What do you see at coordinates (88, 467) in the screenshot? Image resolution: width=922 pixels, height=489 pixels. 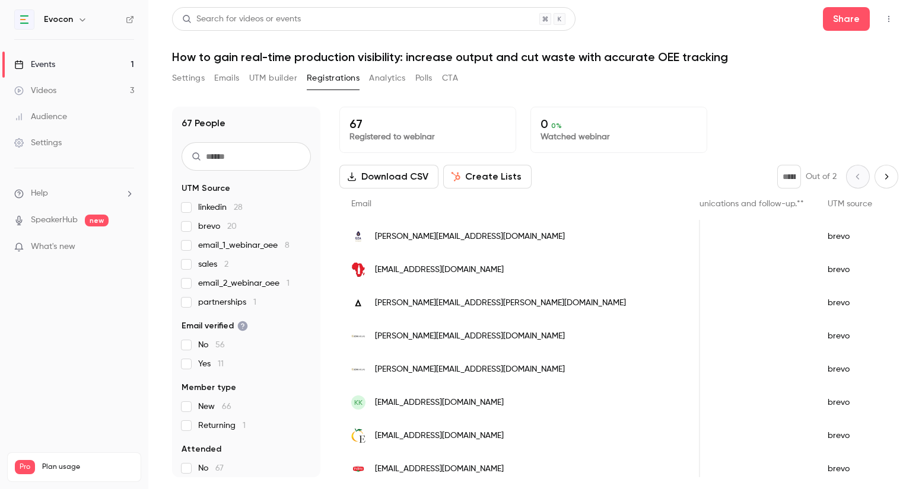 I see `span: Plan usage` at bounding box center [88, 467].